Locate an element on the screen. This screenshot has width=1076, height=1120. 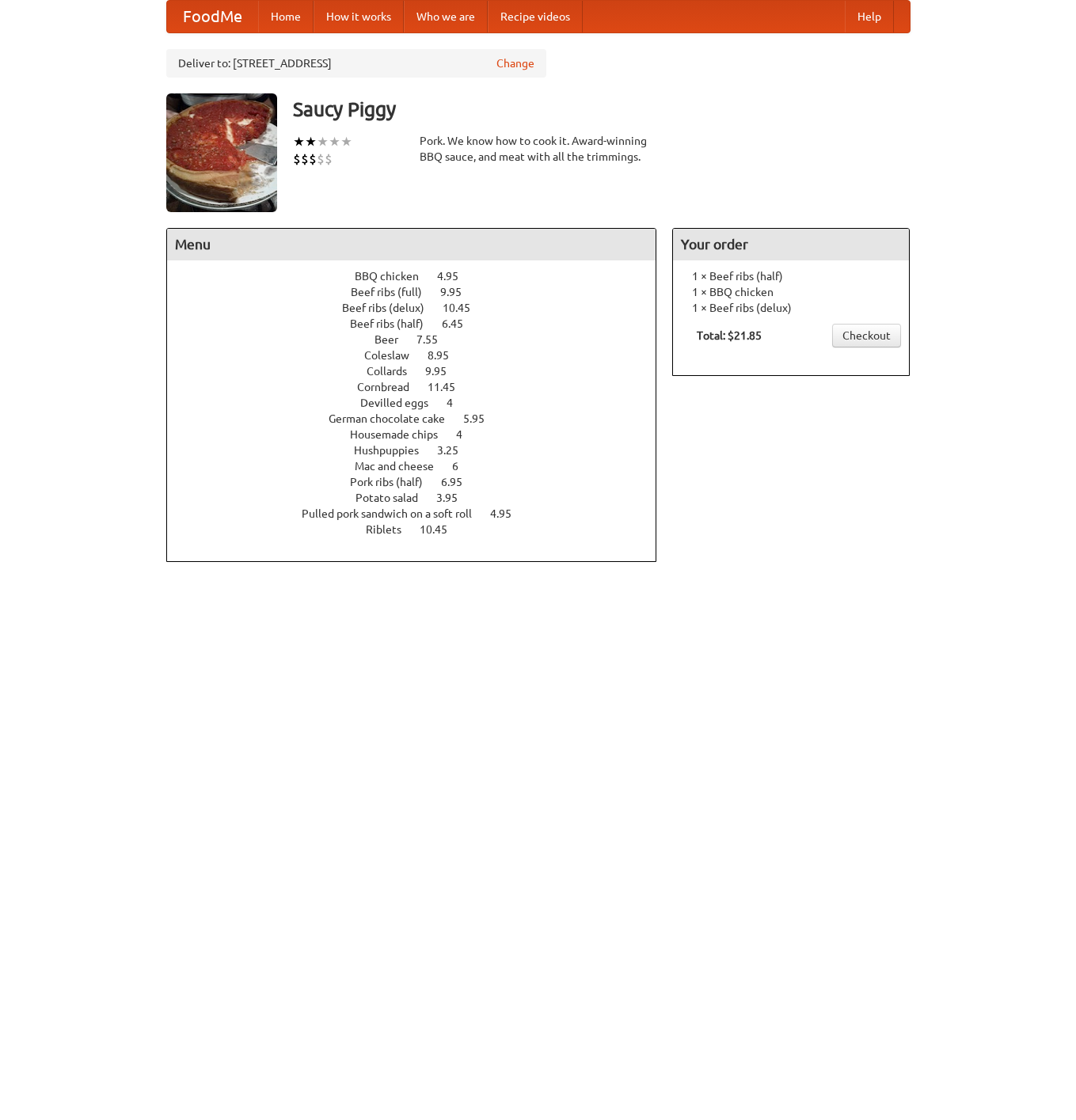
span: Riblets is located at coordinates (391, 530).